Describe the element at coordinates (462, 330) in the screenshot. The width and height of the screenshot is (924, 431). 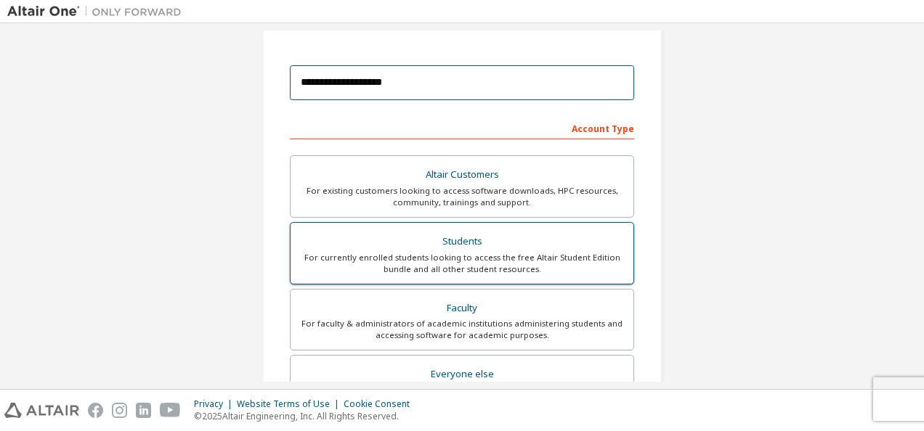
I see `div: For faculty & administrators of academic institutions administering students and accessing softwa...` at that location.